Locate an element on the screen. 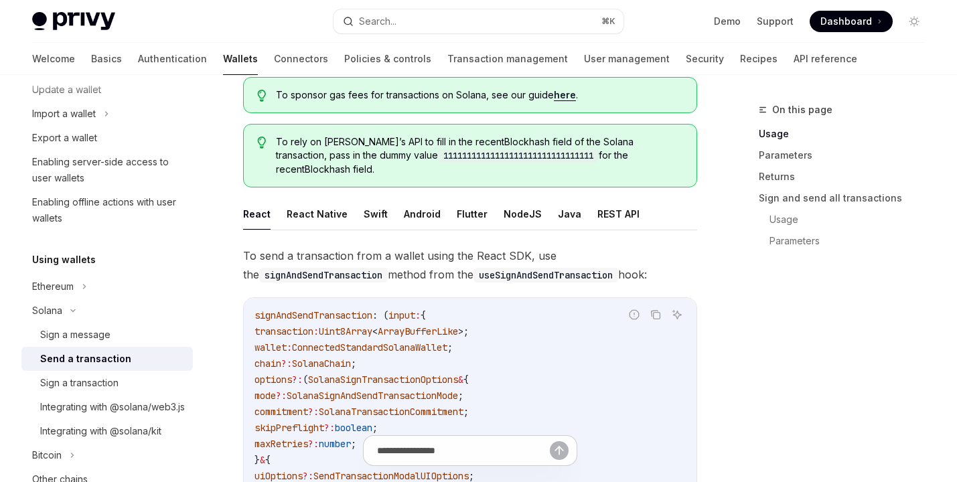  a: Policies & controls is located at coordinates (388, 59).